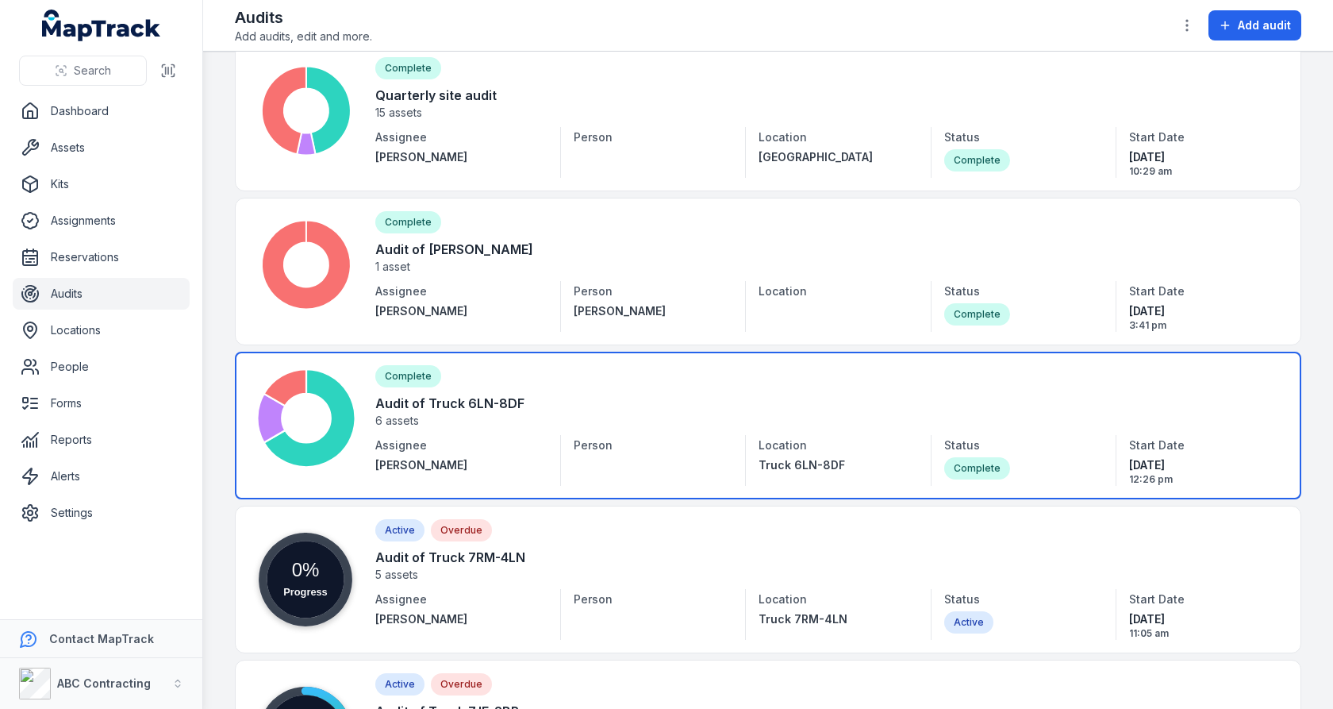 Image resolution: width=1333 pixels, height=709 pixels. Describe the element at coordinates (1202, 325) in the screenshot. I see `span: 3:41 pm` at that location.